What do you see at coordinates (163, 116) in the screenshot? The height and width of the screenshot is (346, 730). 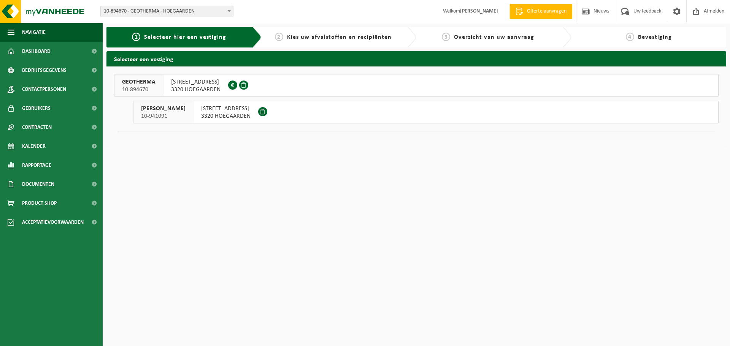 I see `span: 10-941091` at bounding box center [163, 116].